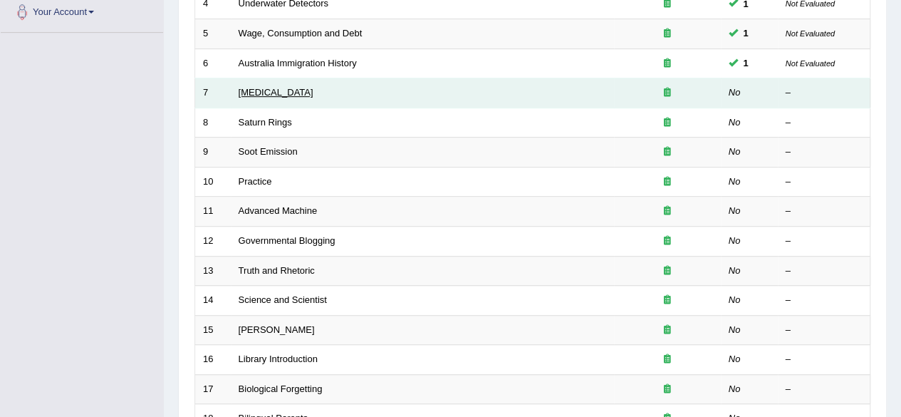  What do you see at coordinates (213, 63) in the screenshot?
I see `td: 6` at bounding box center [213, 63].